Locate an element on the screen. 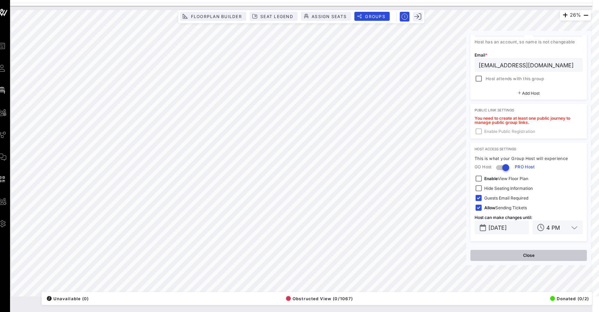  button: Close is located at coordinates (529, 255).